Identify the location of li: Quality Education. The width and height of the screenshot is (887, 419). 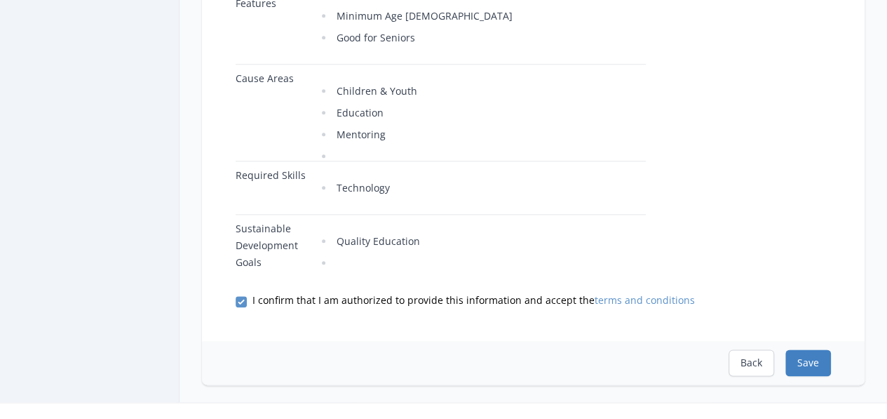
(483, 241).